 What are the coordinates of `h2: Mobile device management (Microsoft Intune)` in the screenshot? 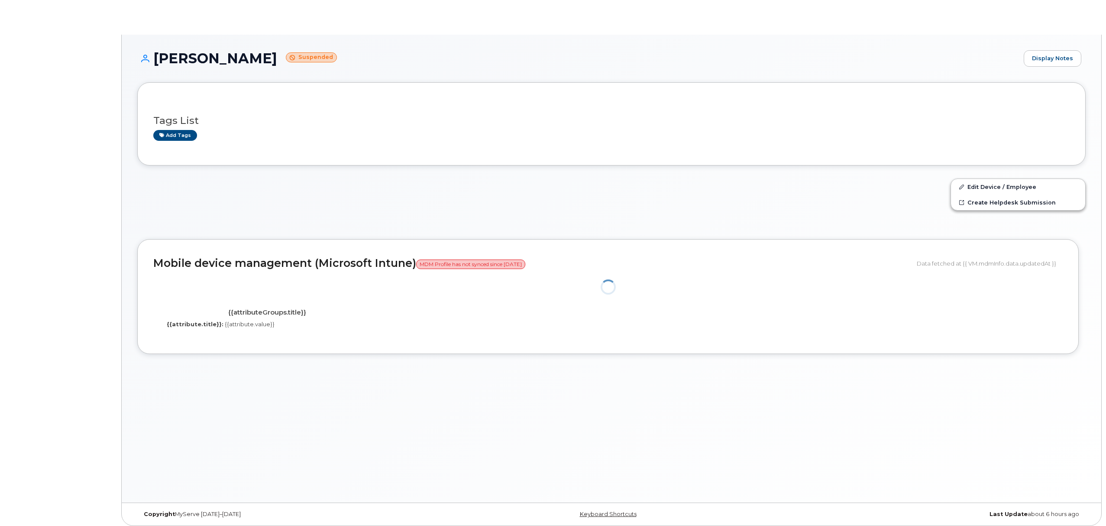 It's located at (532, 263).